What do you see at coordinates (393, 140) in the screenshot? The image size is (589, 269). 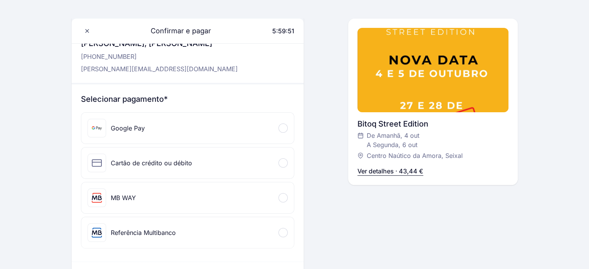 I see `span: De Amanhã, 4 out A Segunda, 6 out` at bounding box center [393, 140].